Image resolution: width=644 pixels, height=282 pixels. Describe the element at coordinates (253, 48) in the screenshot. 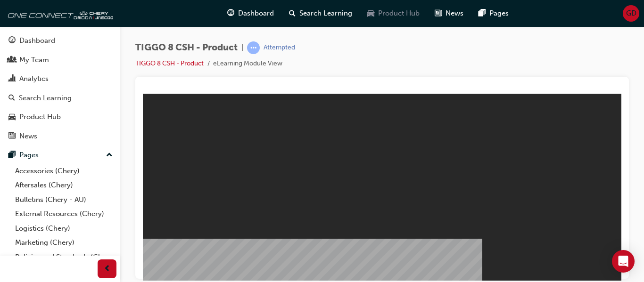

I see `span: learningRecordVerb_ATTEMPT-icon` at that location.